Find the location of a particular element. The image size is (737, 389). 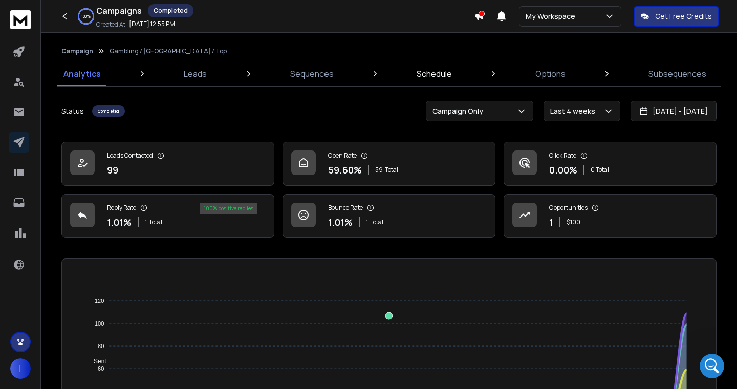

h1: Campaigns is located at coordinates (119, 11).